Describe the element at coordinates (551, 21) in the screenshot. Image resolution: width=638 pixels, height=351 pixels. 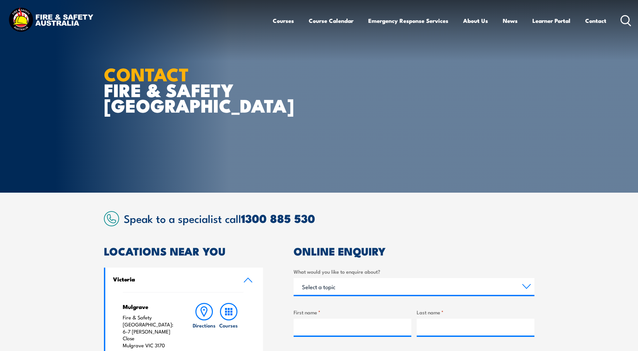
I see `a: Learner Portal` at that location.